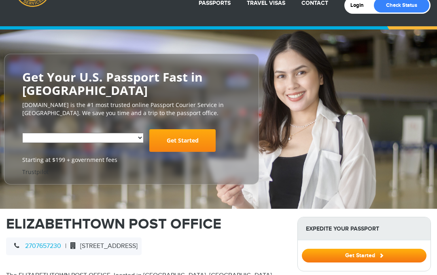 The height and width of the screenshot is (275, 437). Describe the element at coordinates (364, 256) in the screenshot. I see `button: Get Started` at that location.